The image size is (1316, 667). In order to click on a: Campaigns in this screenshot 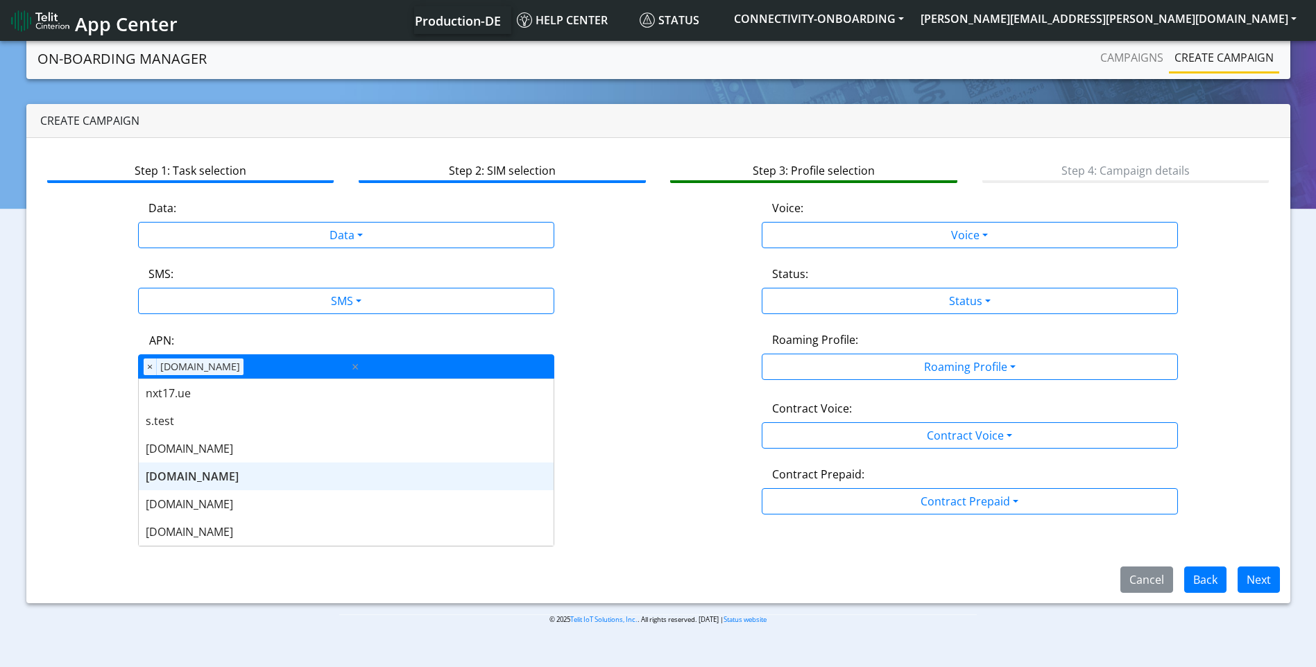, I will do `click(1132, 58)`.